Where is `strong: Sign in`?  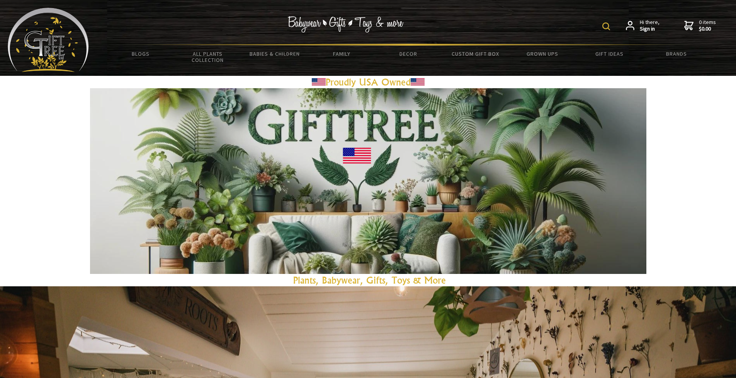
strong: Sign in is located at coordinates (650, 29).